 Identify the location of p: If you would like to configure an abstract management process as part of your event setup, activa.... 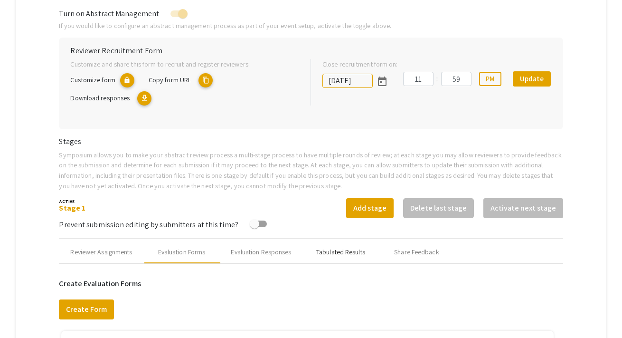
(311, 26).